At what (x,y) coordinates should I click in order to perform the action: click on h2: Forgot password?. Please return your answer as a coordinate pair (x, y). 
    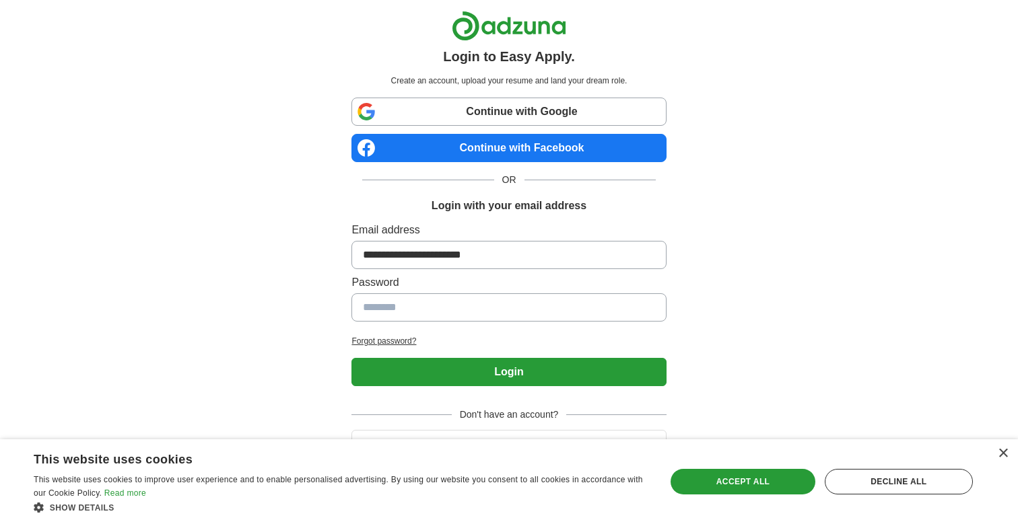
    Looking at the image, I should click on (508, 341).